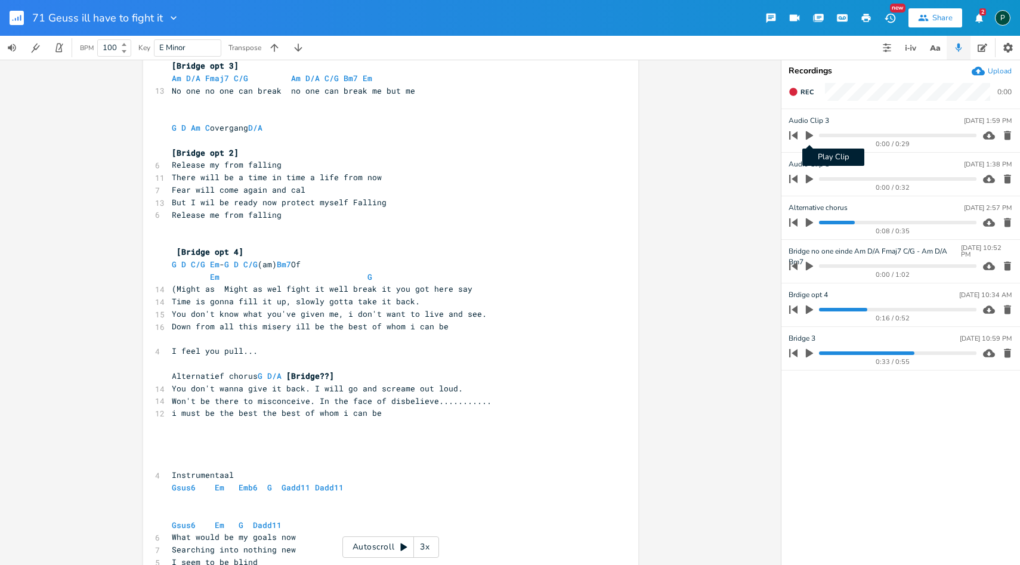 The height and width of the screenshot is (565, 1020). I want to click on span: Bridge 3, so click(802, 338).